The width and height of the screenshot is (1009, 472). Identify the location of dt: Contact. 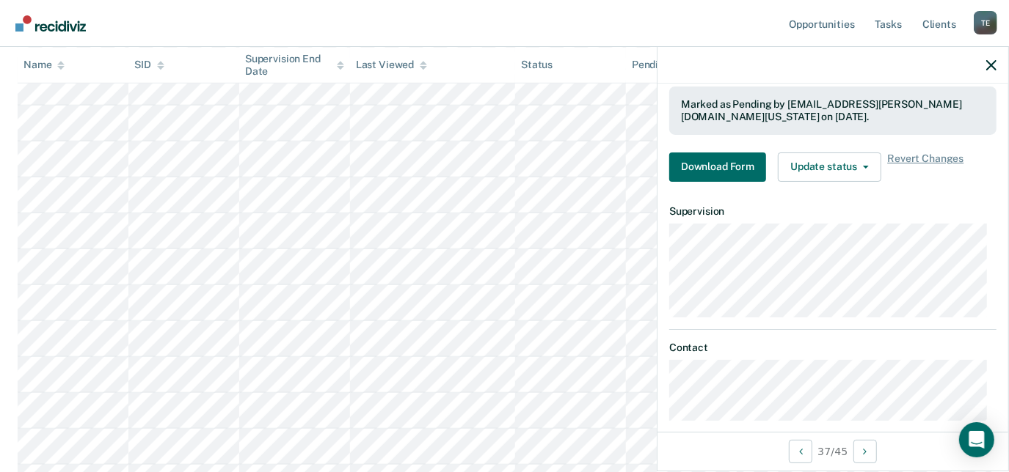
(833, 348).